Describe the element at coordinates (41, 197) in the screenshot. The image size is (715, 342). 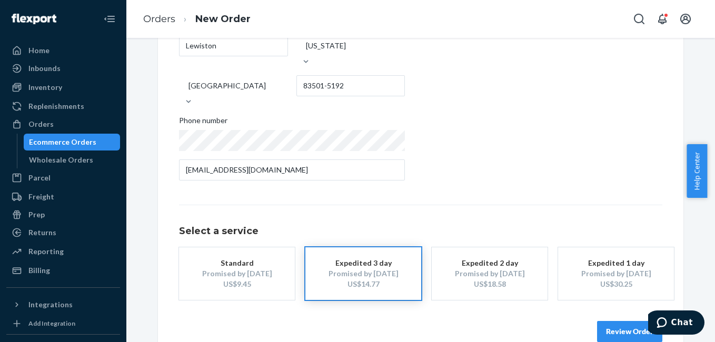
I see `div: Freight` at that location.